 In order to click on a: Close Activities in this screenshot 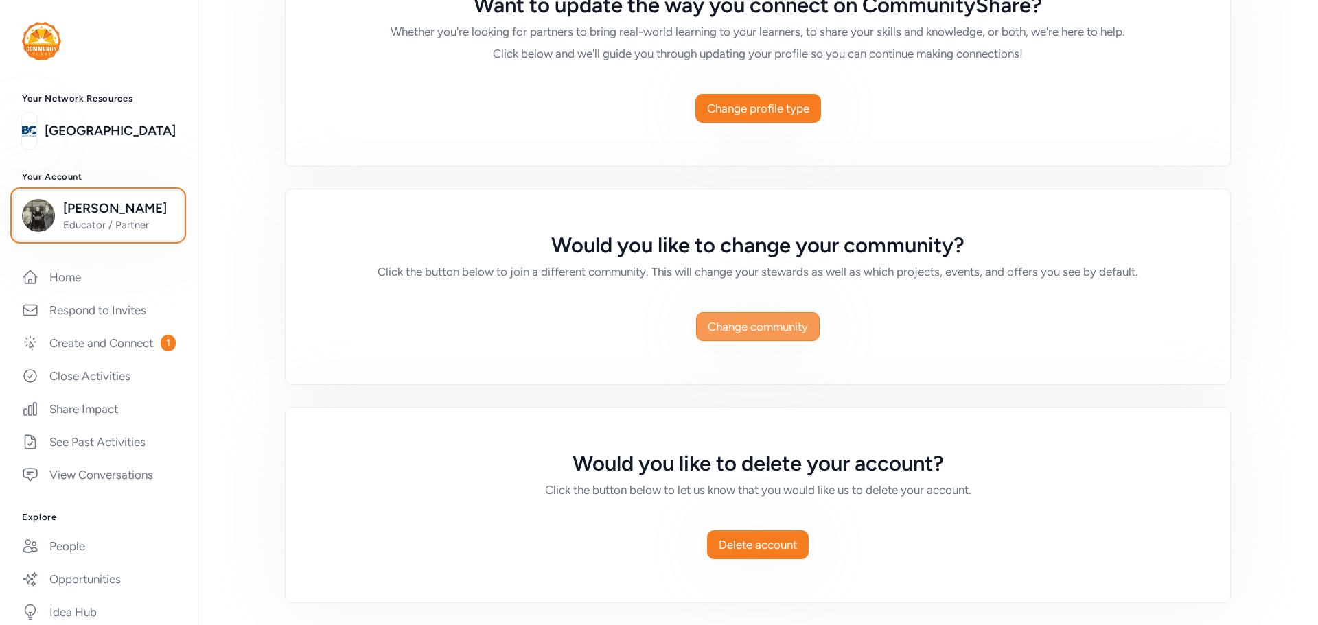, I will do `click(99, 376)`.